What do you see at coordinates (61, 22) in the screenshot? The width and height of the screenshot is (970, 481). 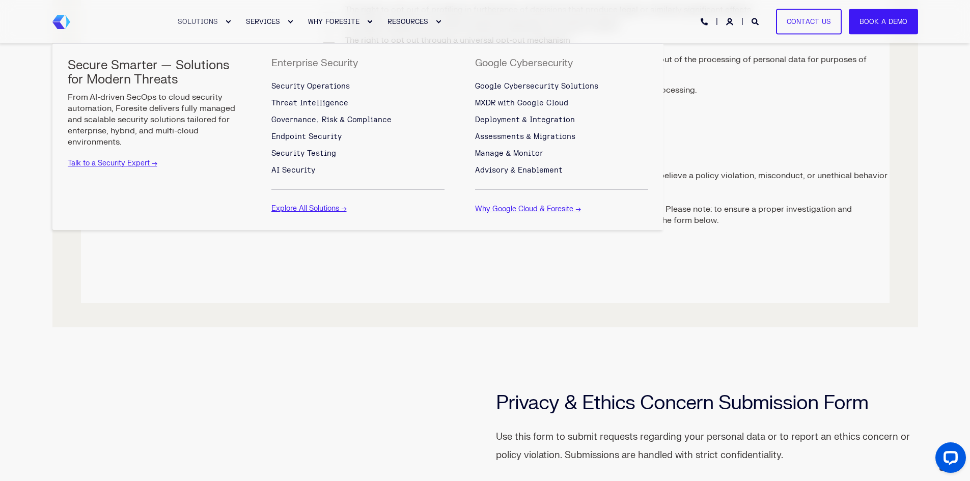 I see `img: Foresite brand mark, a hexagon shape of blues with a directional arrow to the right hand side` at bounding box center [61, 22].